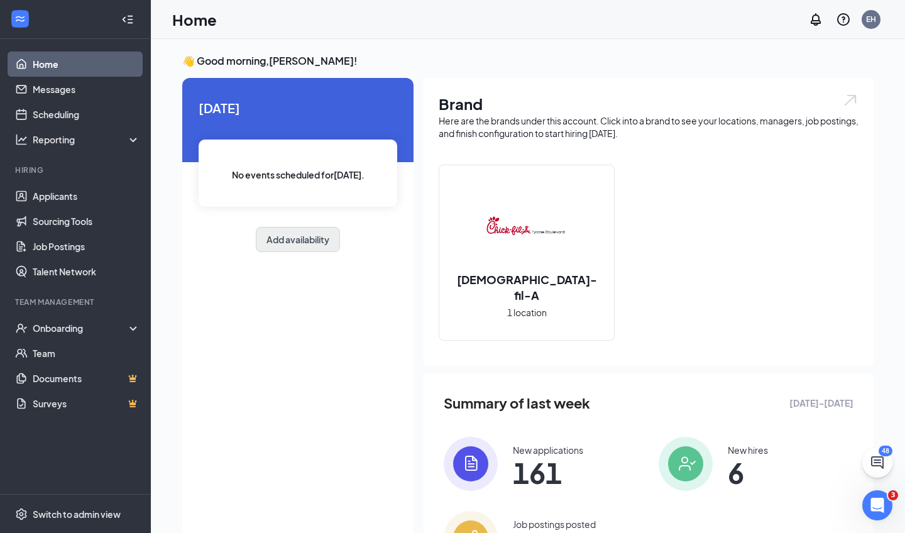  Describe the element at coordinates (548, 450) in the screenshot. I see `div: New applications` at that location.